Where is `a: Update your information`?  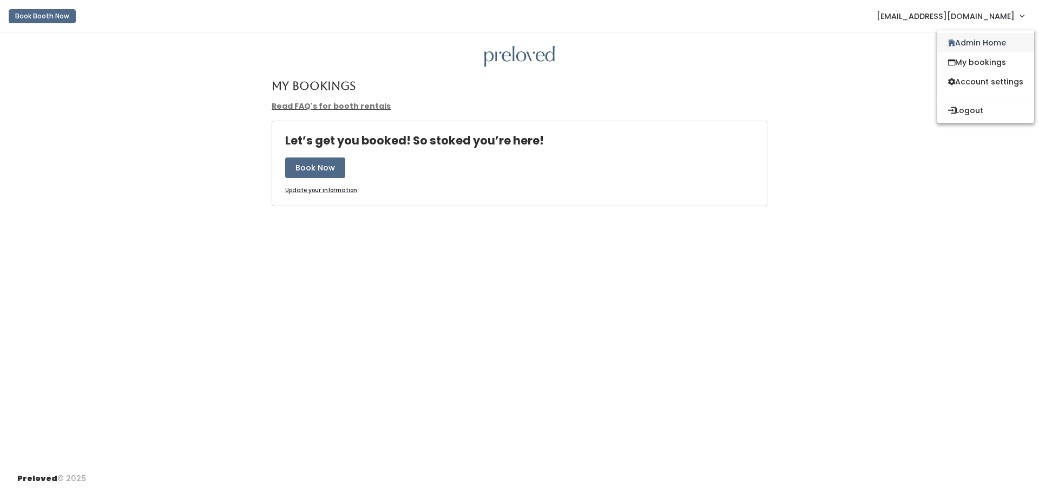 a: Update your information is located at coordinates (321, 191).